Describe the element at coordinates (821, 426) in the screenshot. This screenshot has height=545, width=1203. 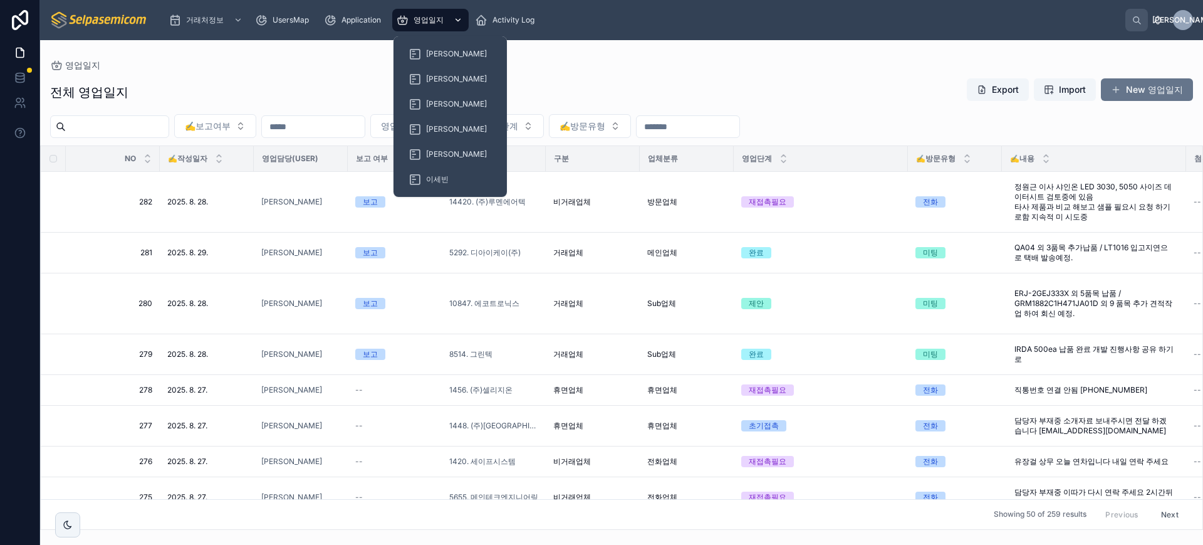
I see `a: 초기접촉` at that location.